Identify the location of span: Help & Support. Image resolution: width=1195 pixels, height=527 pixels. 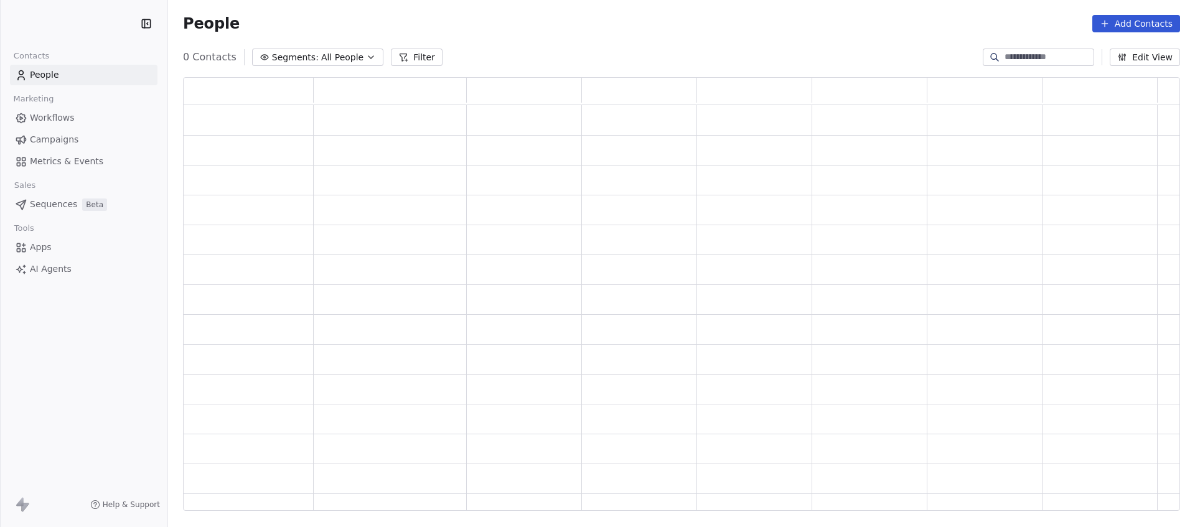
(131, 505).